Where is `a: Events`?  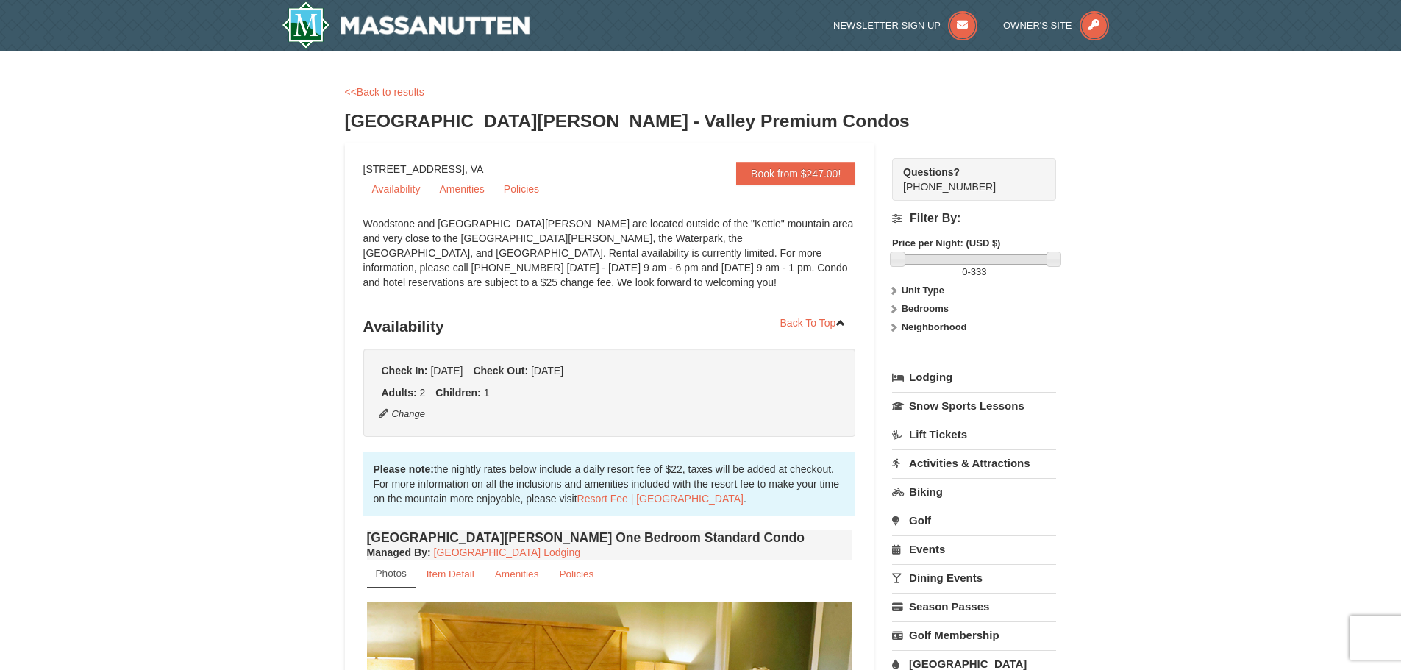 a: Events is located at coordinates (973, 548).